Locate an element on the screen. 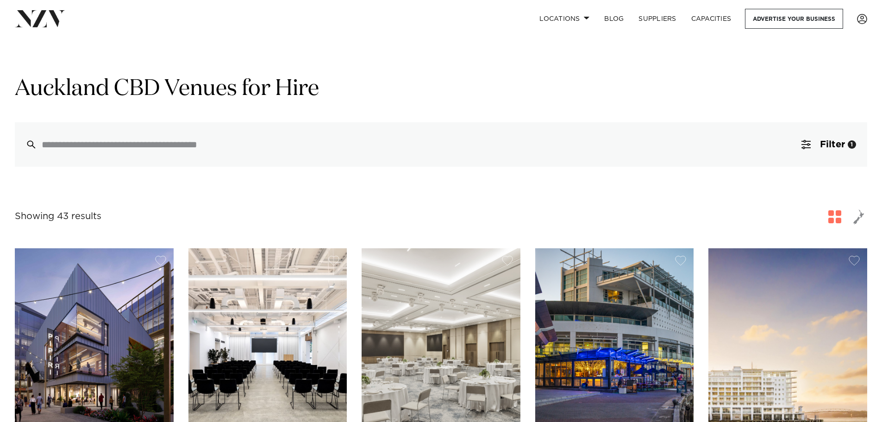 The image size is (882, 422). div: Showing 43 results is located at coordinates (58, 216).